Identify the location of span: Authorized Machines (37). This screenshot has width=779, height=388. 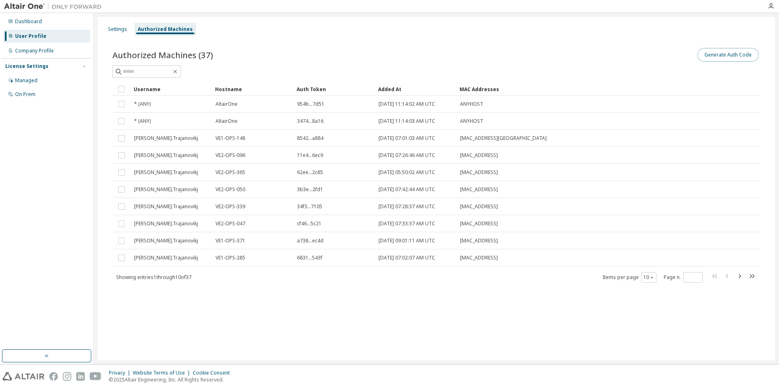
(162, 55).